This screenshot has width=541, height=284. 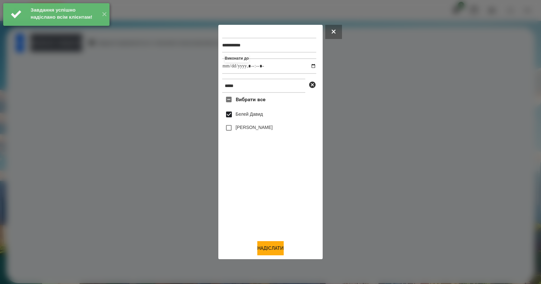 What do you see at coordinates (237, 58) in the screenshot?
I see `label: Виконати до` at bounding box center [237, 58].